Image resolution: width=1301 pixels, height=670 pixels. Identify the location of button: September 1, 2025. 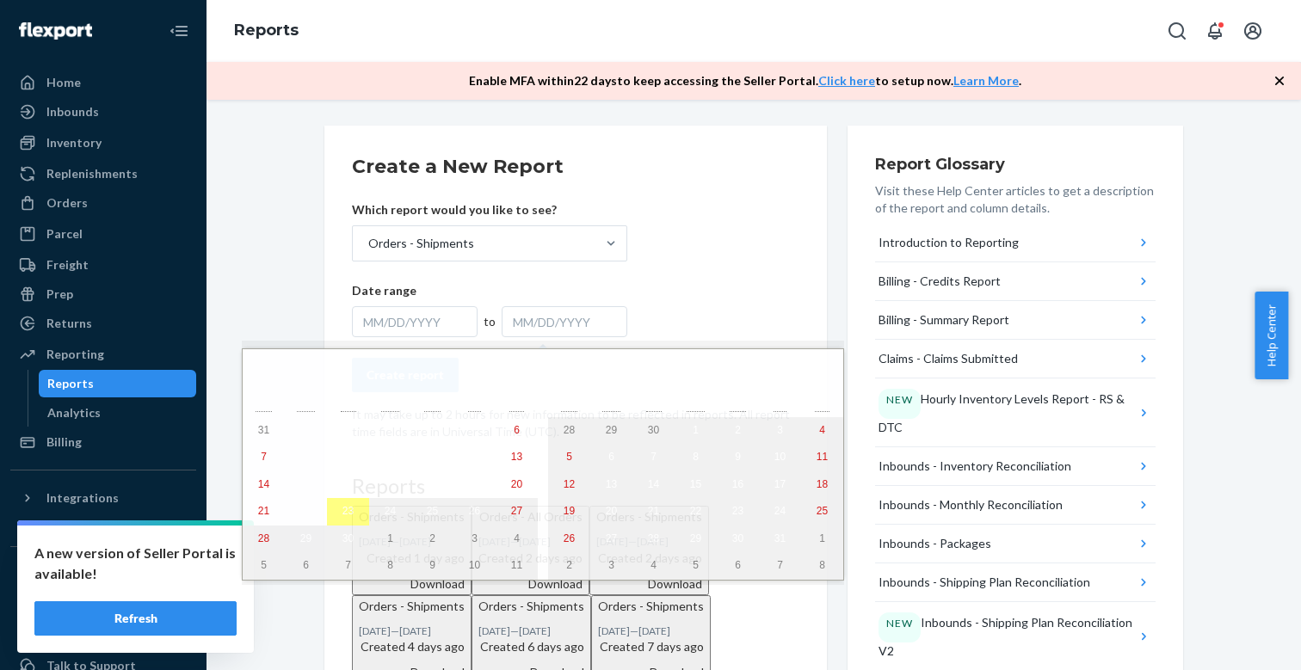
(305, 431).